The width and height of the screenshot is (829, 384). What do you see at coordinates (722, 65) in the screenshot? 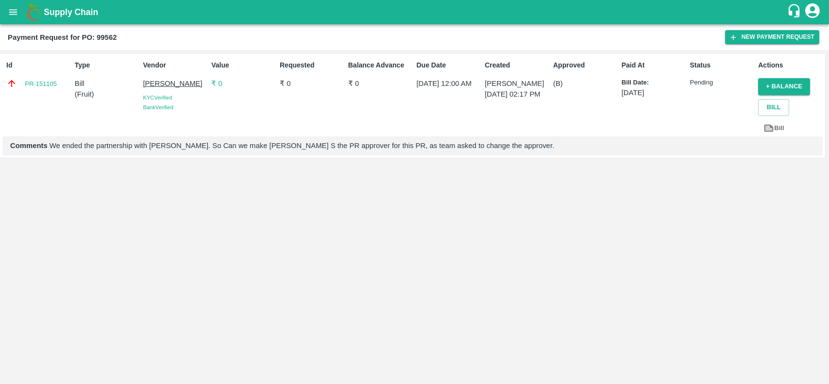
I see `p: Status` at bounding box center [722, 65].